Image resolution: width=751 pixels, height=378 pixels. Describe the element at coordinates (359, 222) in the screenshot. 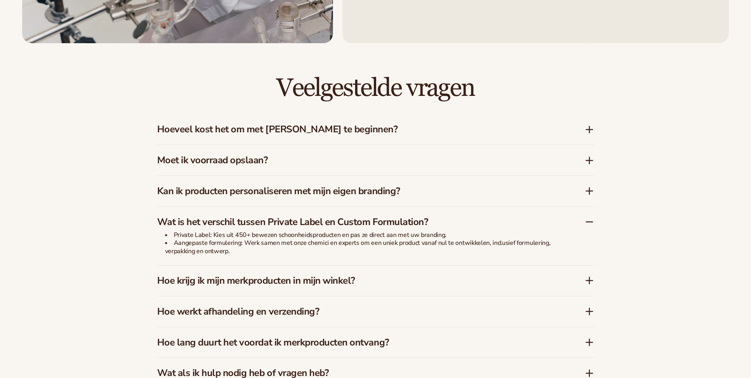

I see `h3: Wat is het verschil tussen Private Label en Custom Formulation?` at that location.